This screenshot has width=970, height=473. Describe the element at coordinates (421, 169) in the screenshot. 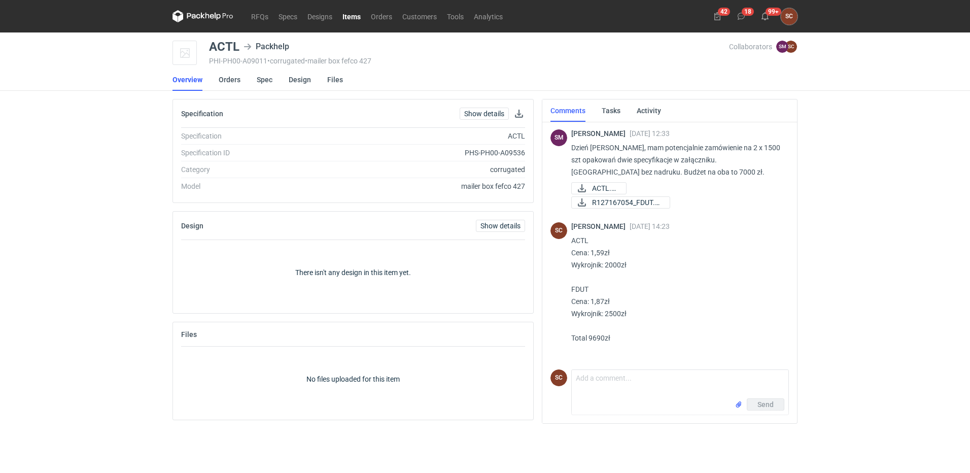

I see `div: corrugated` at that location.